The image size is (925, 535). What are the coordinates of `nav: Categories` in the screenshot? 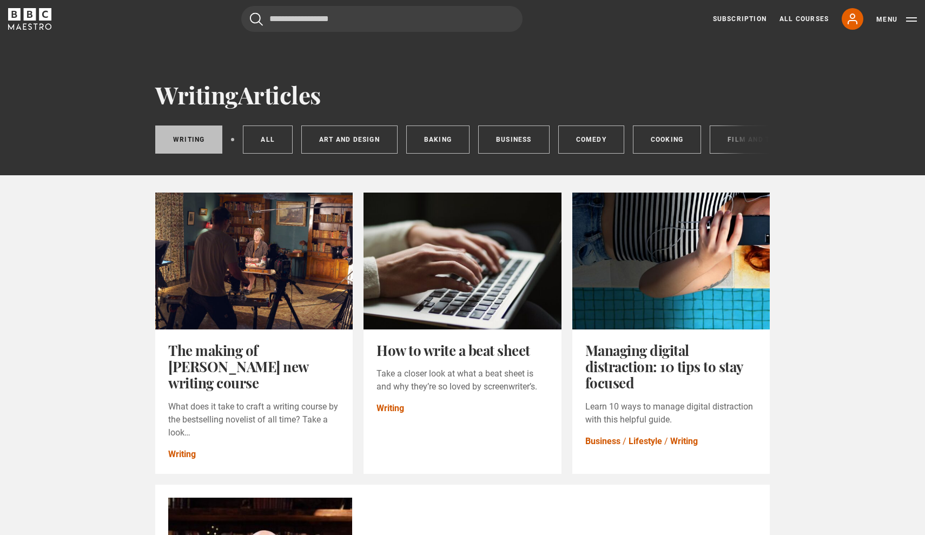 It's located at (462, 142).